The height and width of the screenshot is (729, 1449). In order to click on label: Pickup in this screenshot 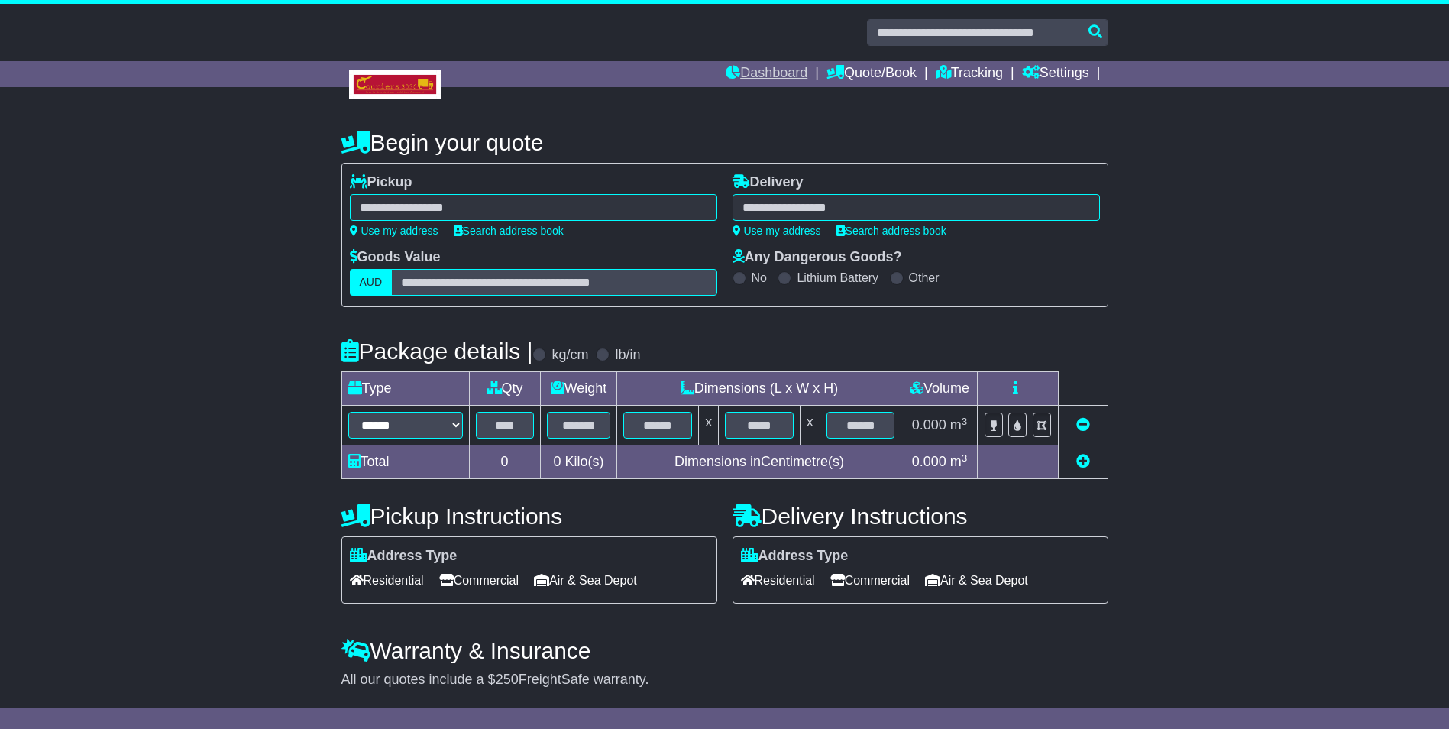, I will do `click(381, 183)`.